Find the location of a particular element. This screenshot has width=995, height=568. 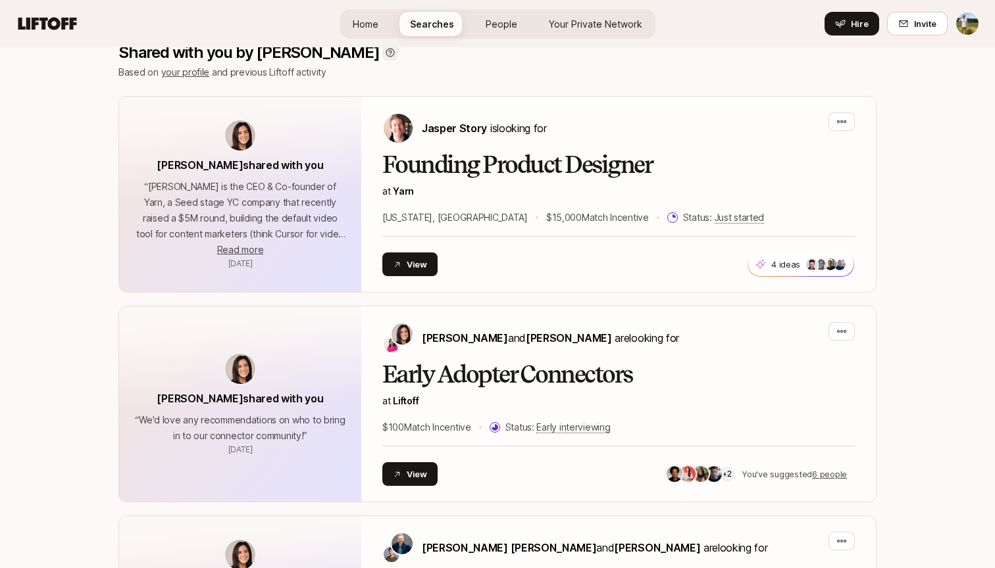

span: Your Private Network is located at coordinates (595, 24).